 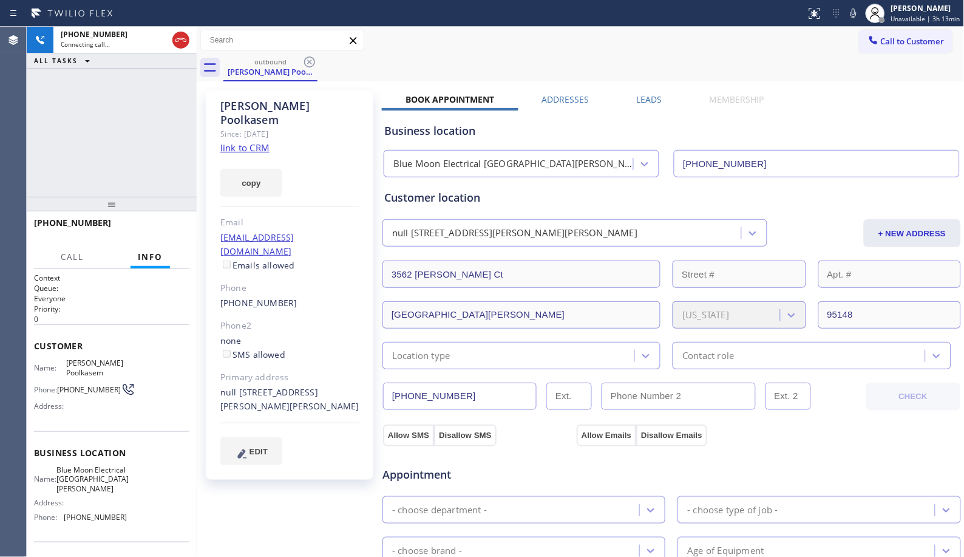 What do you see at coordinates (737, 99) in the screenshot?
I see `label: Membership` at bounding box center [737, 99].